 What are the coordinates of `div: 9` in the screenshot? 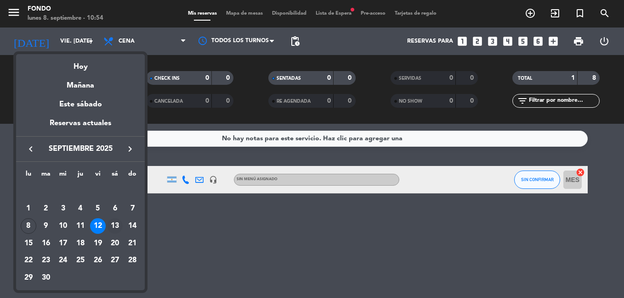 It's located at (46, 226).